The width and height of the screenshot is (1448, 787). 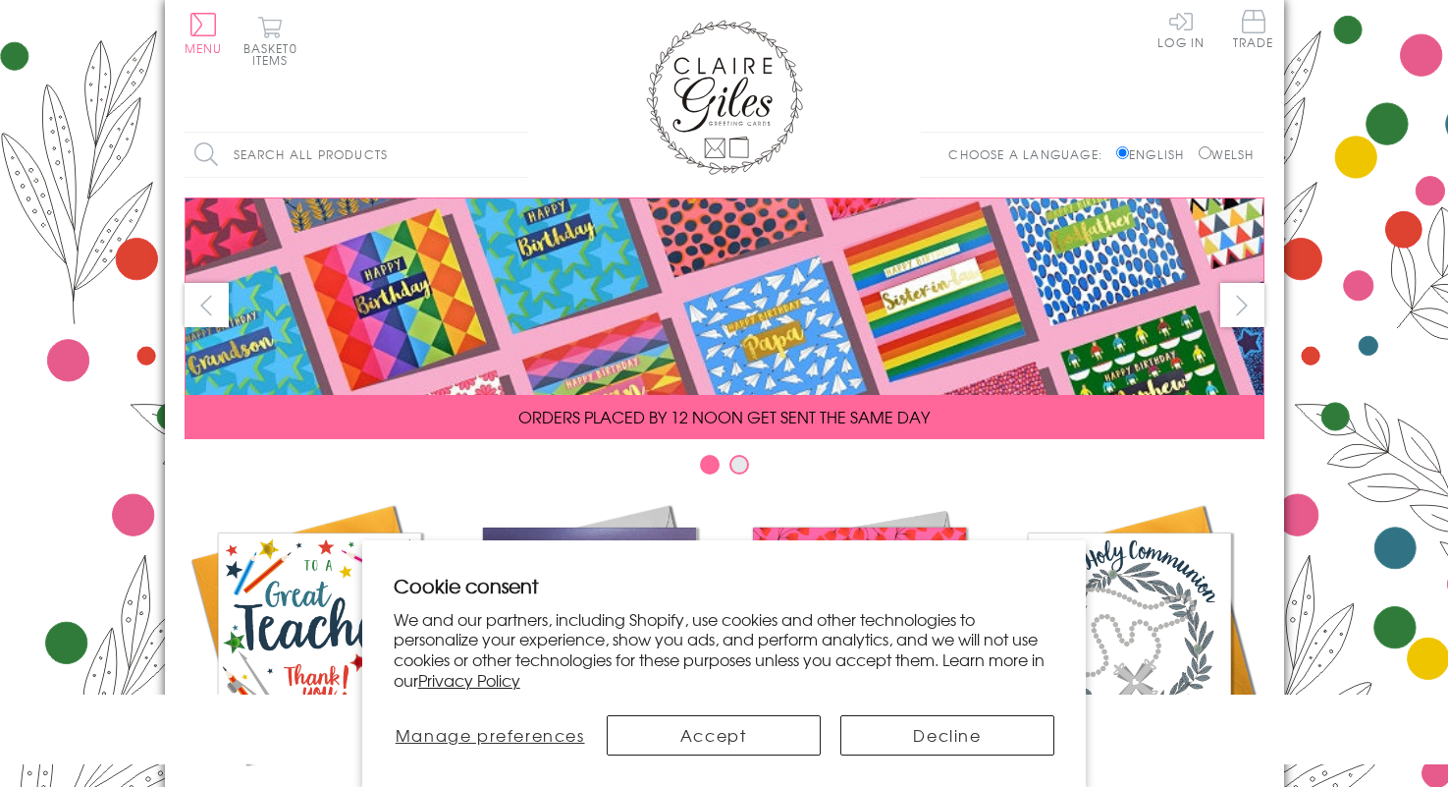 I want to click on input: Search all products, so click(x=356, y=154).